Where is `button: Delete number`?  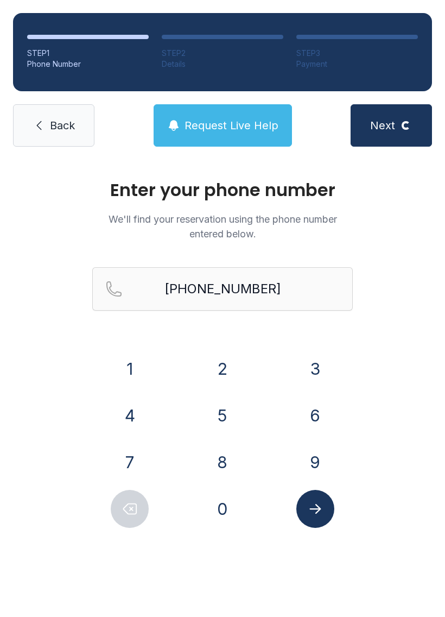 button: Delete number is located at coordinates (130, 509).